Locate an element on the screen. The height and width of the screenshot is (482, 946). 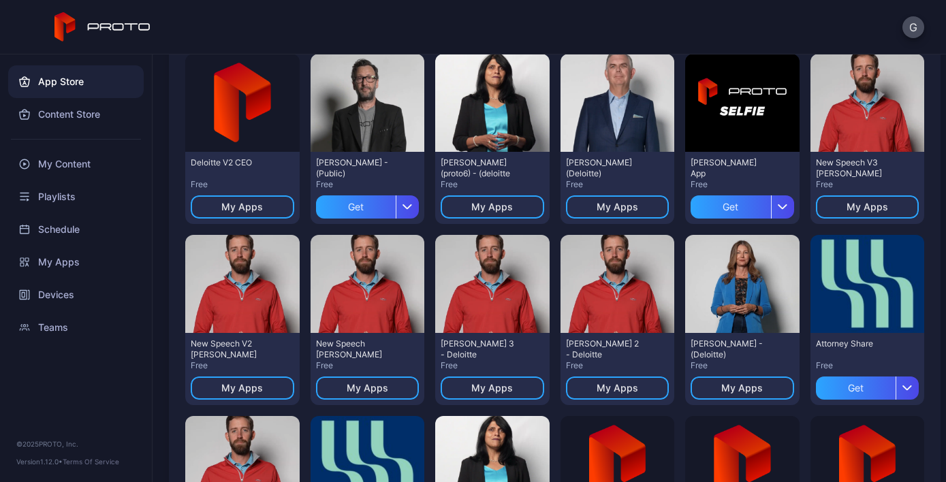
div: Beena (proto6) - (deloitte is located at coordinates (478, 168).